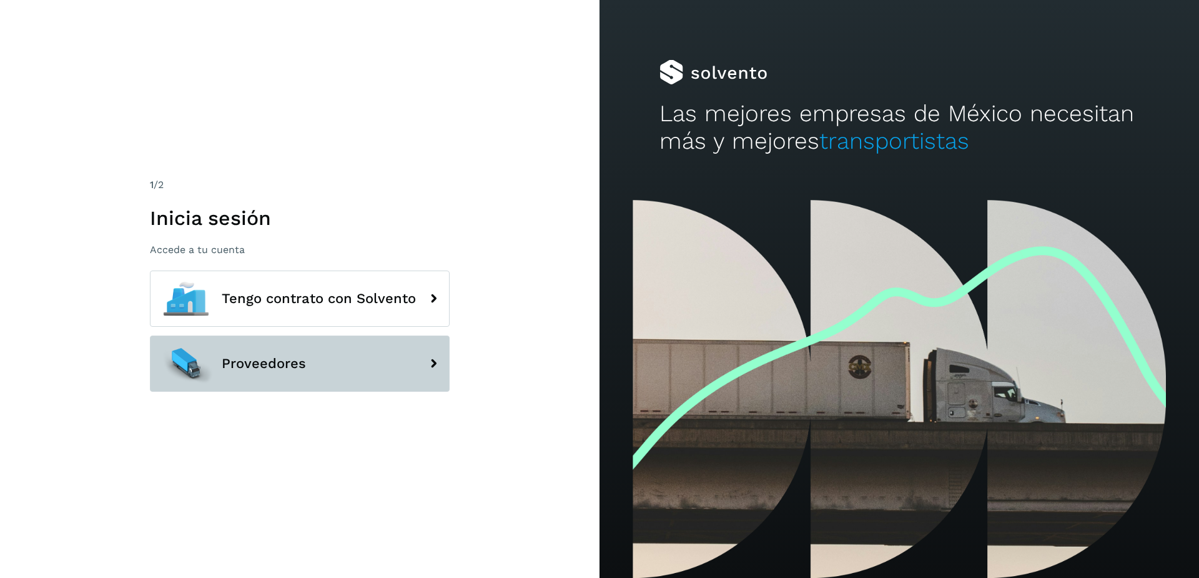  I want to click on span: 1, so click(152, 184).